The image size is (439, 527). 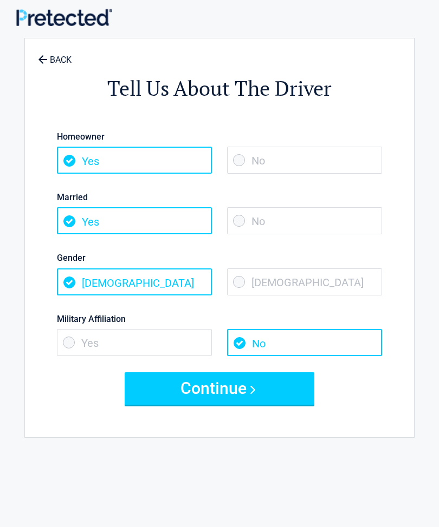 What do you see at coordinates (64, 17) in the screenshot?
I see `img: Main Logo` at bounding box center [64, 17].